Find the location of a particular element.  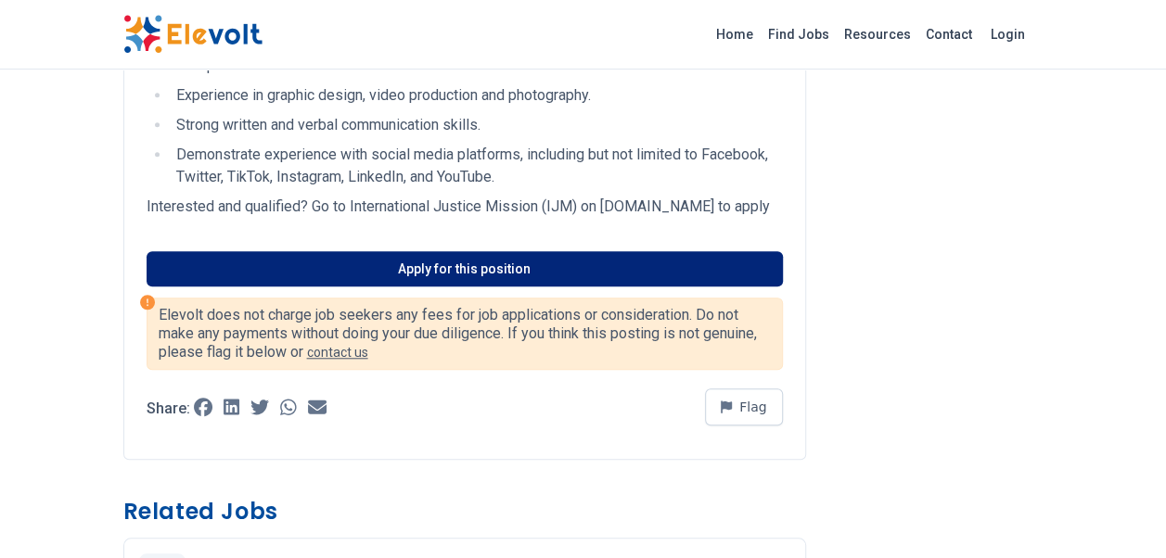

a: contact us is located at coordinates (338, 352).